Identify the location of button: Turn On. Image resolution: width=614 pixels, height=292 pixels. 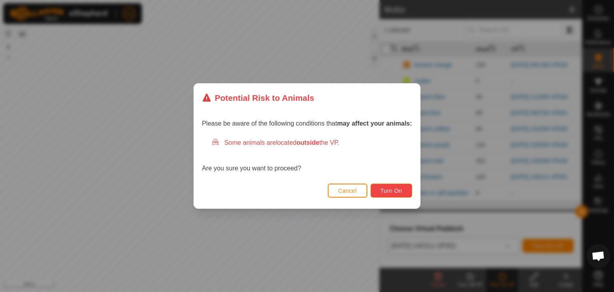
(392, 190).